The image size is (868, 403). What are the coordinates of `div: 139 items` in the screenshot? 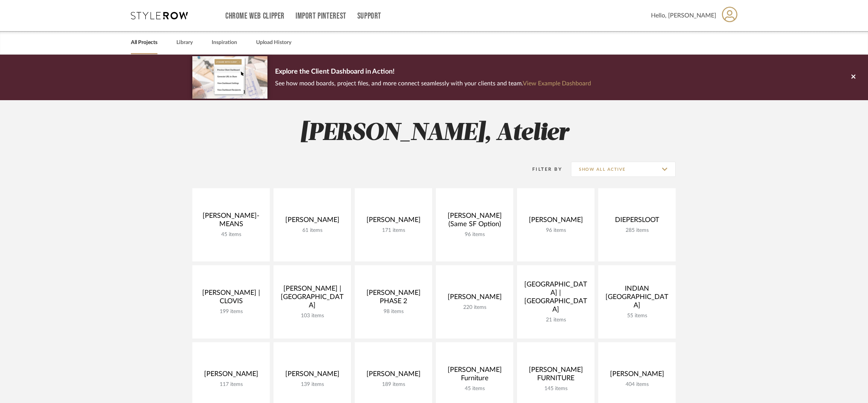 It's located at (312, 384).